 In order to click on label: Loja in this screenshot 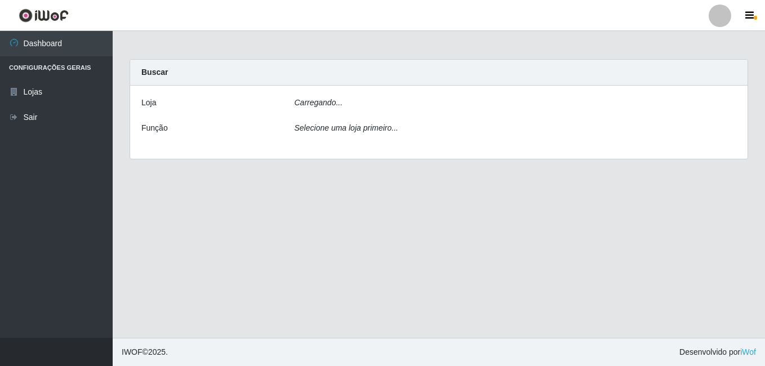, I will do `click(149, 103)`.